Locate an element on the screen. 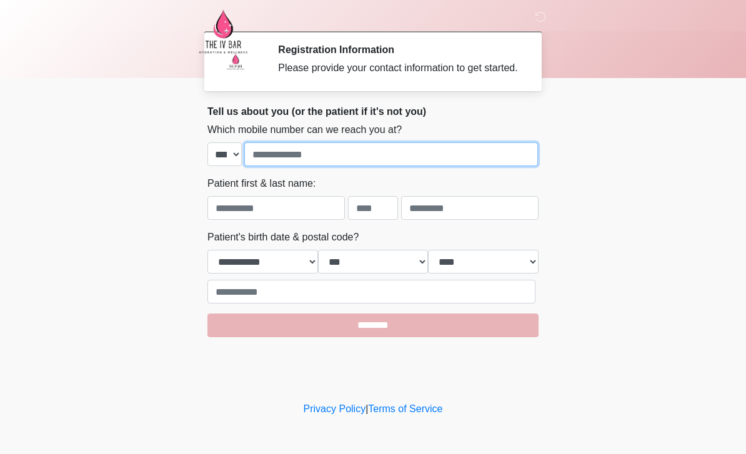  img: The IV Bar, LLC Logo is located at coordinates (223, 31).